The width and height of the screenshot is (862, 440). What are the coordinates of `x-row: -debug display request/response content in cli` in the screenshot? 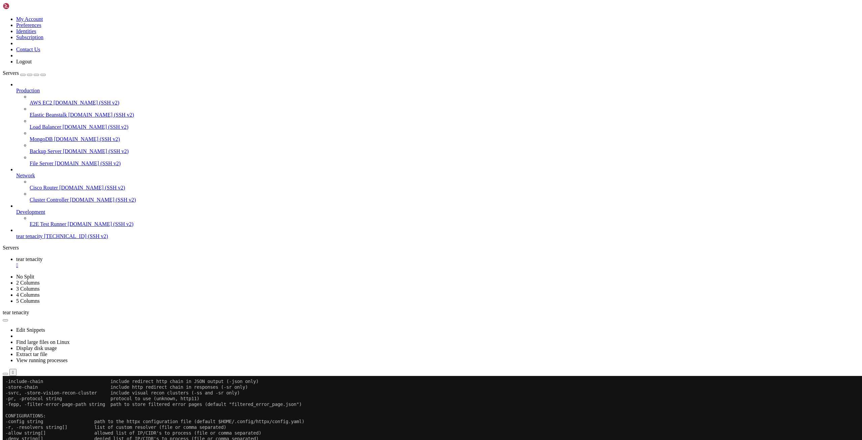 It's located at (389, 206).